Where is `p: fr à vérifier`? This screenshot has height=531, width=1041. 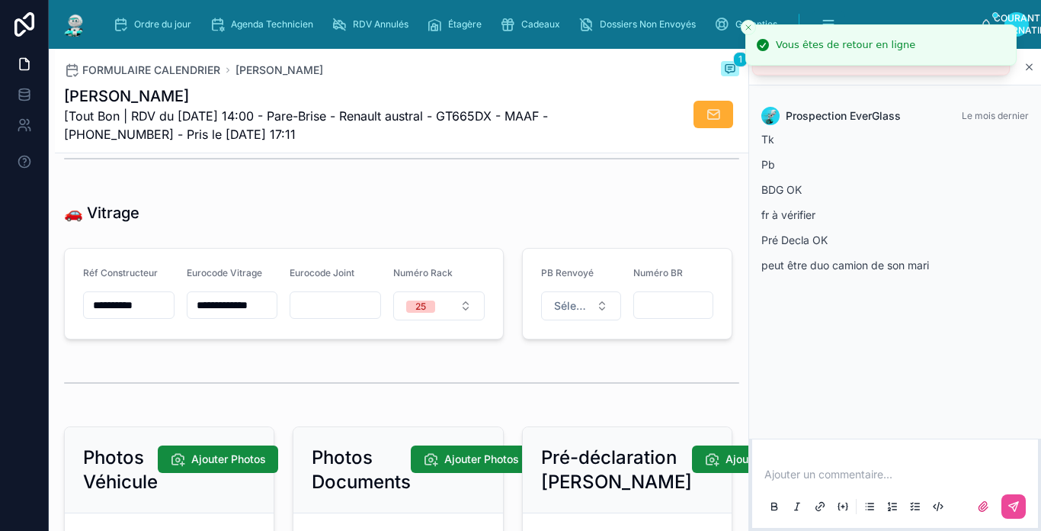 p: fr à vérifier is located at coordinates (895, 214).